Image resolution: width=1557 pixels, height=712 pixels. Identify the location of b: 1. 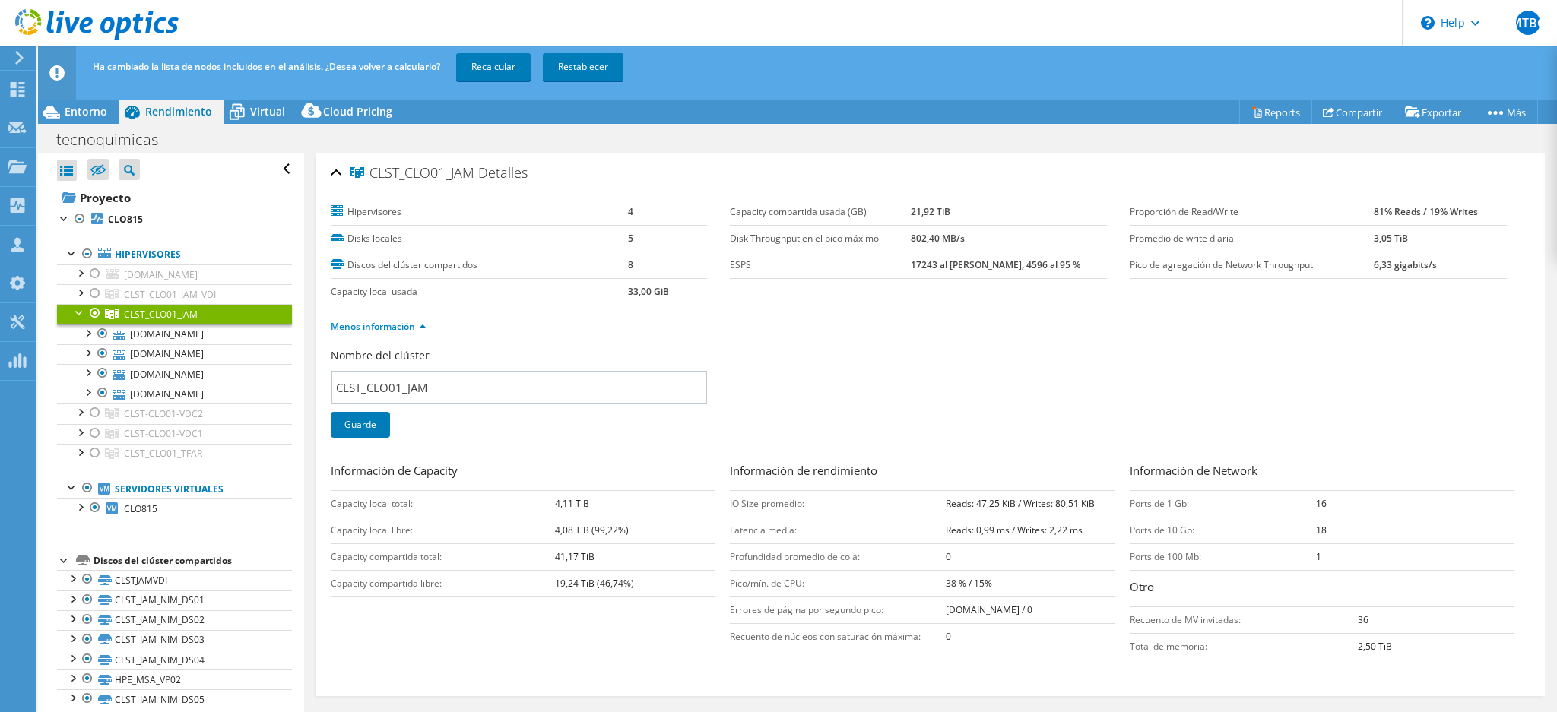
(1318, 557).